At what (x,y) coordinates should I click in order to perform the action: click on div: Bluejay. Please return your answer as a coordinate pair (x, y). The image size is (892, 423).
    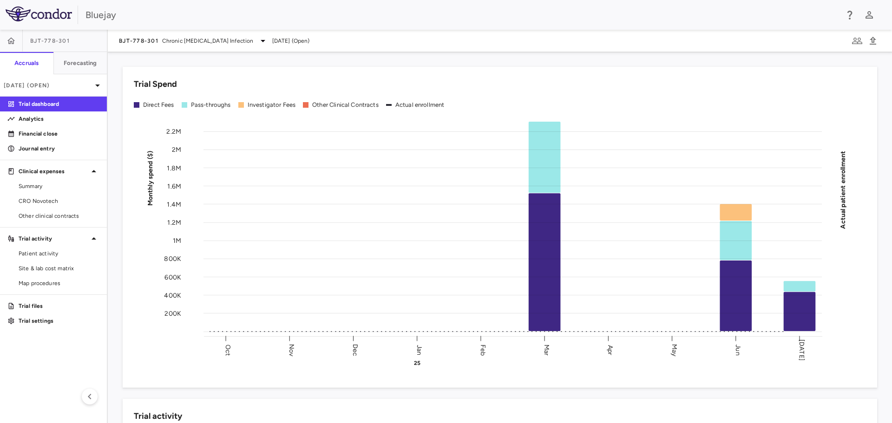
    Looking at the image, I should click on (462, 15).